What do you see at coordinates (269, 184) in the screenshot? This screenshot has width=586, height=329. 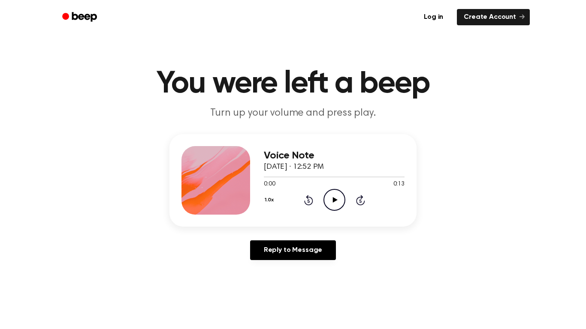 I see `span: 0:00` at bounding box center [269, 184].